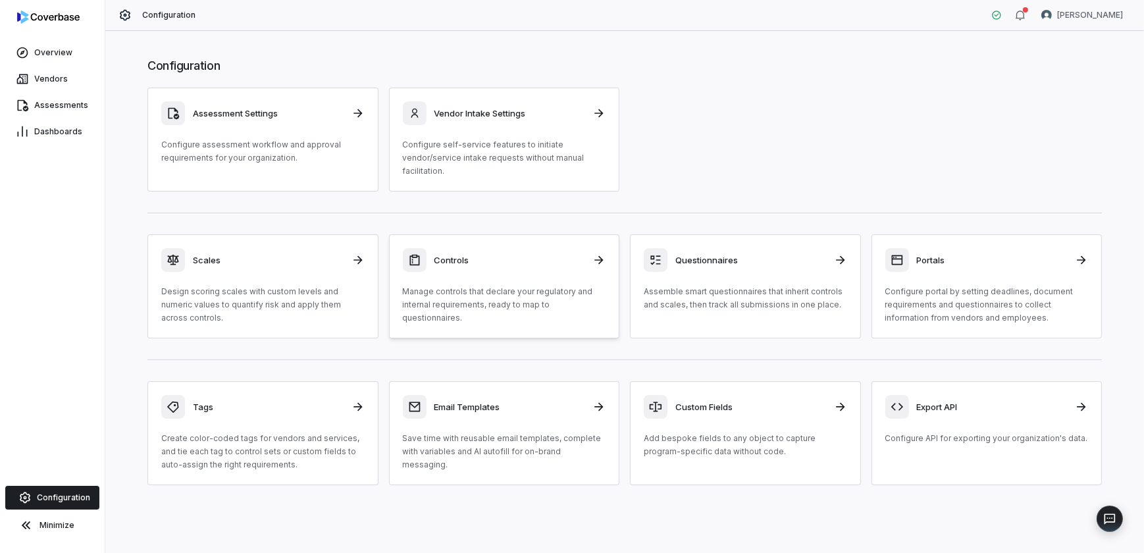 This screenshot has height=553, width=1144. What do you see at coordinates (51, 79) in the screenshot?
I see `span: Vendors` at bounding box center [51, 79].